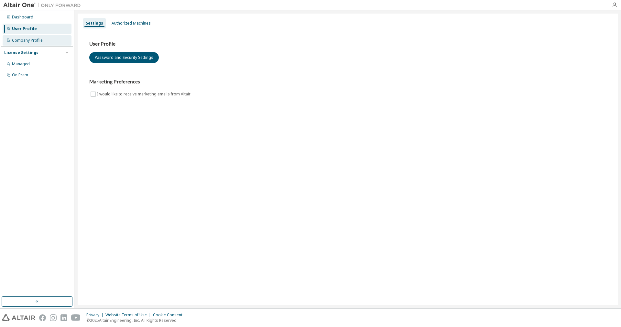  Describe the element at coordinates (18, 318) in the screenshot. I see `img: altair_logo.svg` at that location.